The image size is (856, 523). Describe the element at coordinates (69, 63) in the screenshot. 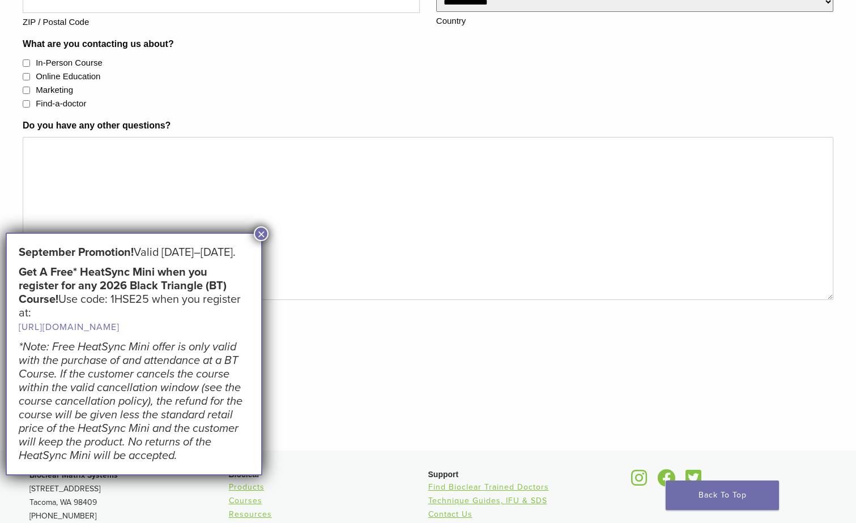

I see `label: In-Person Course` at that location.